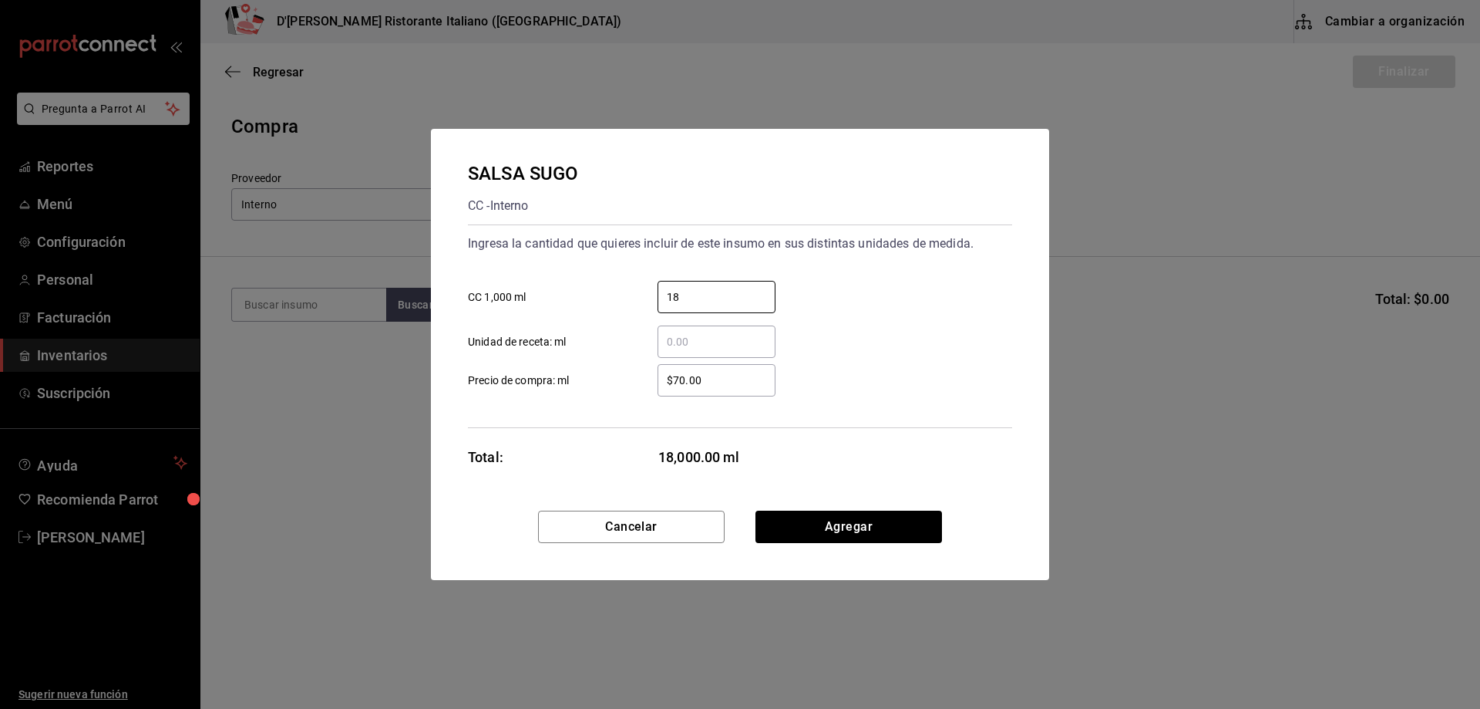  Describe the element at coordinates (523, 206) in the screenshot. I see `div: CC - Interno` at that location.